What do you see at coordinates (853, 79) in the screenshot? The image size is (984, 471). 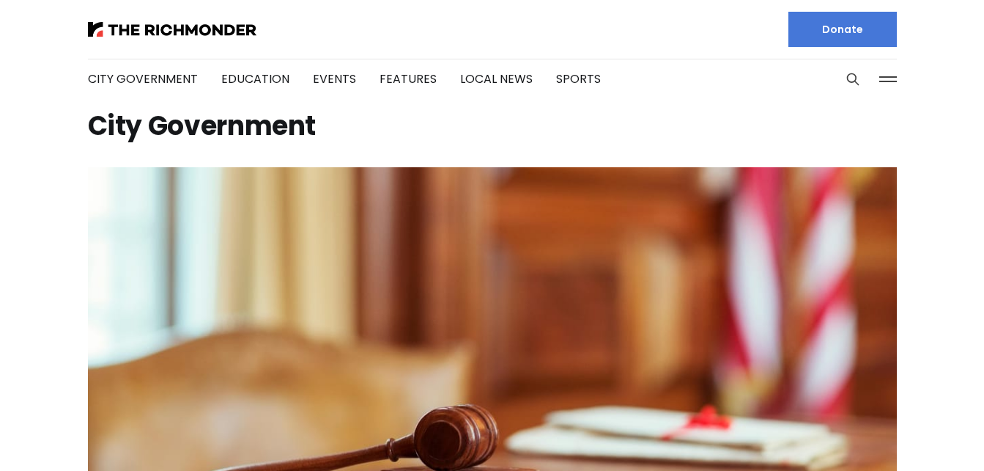 I see `button: Search this site` at bounding box center [853, 79].